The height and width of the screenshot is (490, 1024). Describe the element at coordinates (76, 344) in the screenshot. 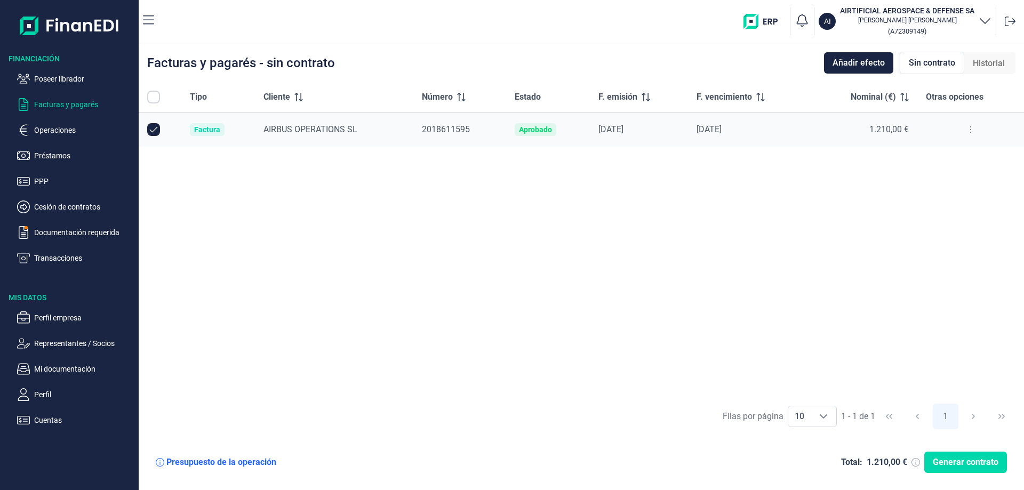

I see `button: Representantes / Socios` at that location.